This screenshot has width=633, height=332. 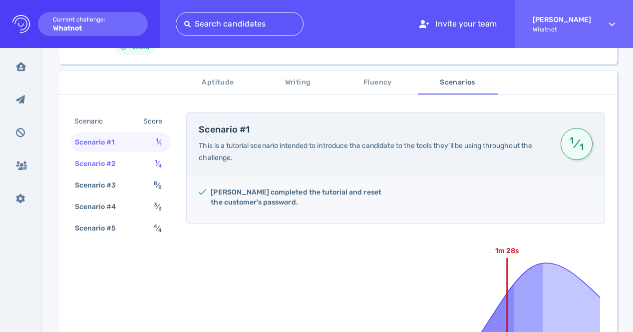 What do you see at coordinates (160, 187) in the screenshot?
I see `sub: 8` at bounding box center [160, 187].